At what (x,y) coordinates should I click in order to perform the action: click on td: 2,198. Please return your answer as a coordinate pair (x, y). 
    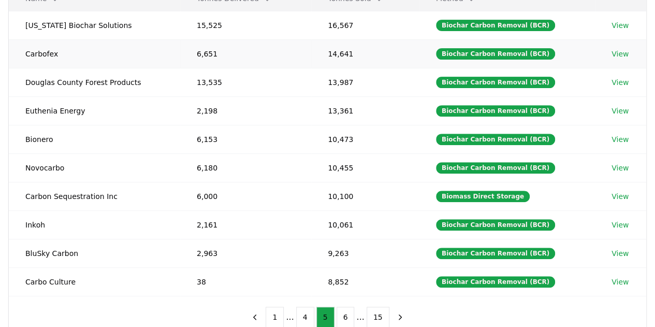
    Looking at the image, I should click on (245, 110).